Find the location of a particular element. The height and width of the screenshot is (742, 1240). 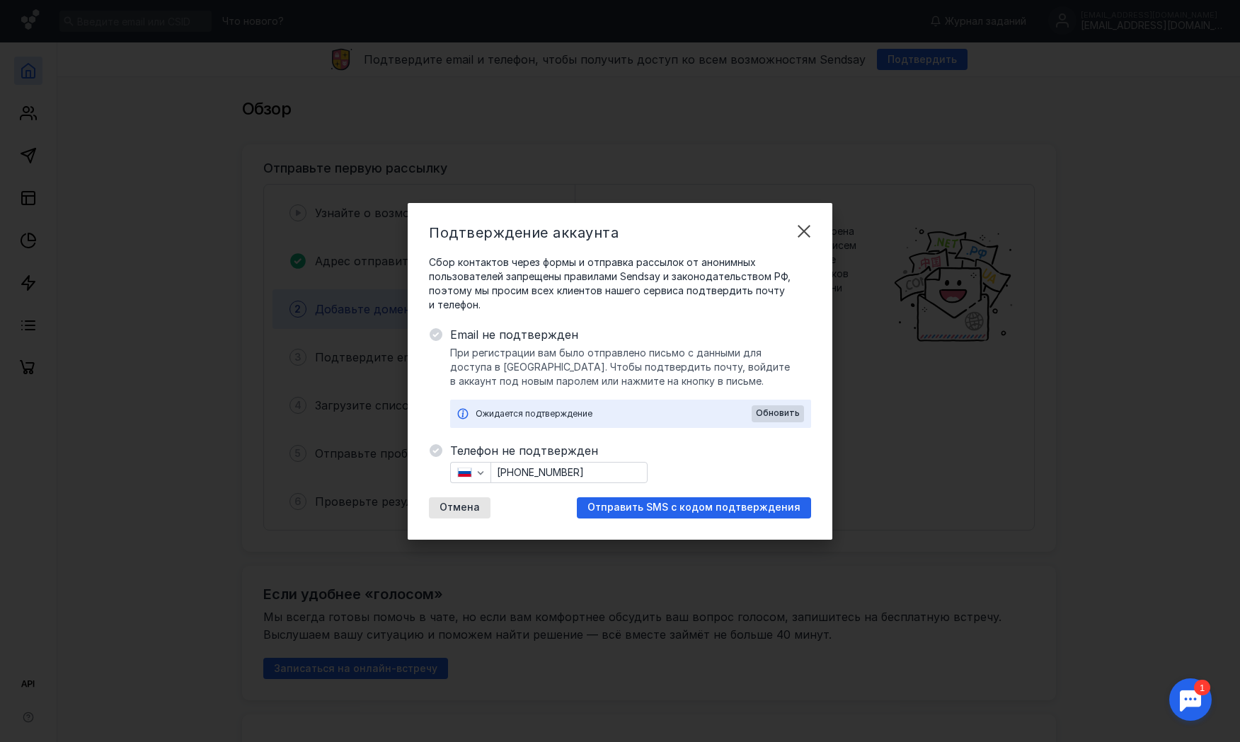

div: 1 is located at coordinates (40, 16).